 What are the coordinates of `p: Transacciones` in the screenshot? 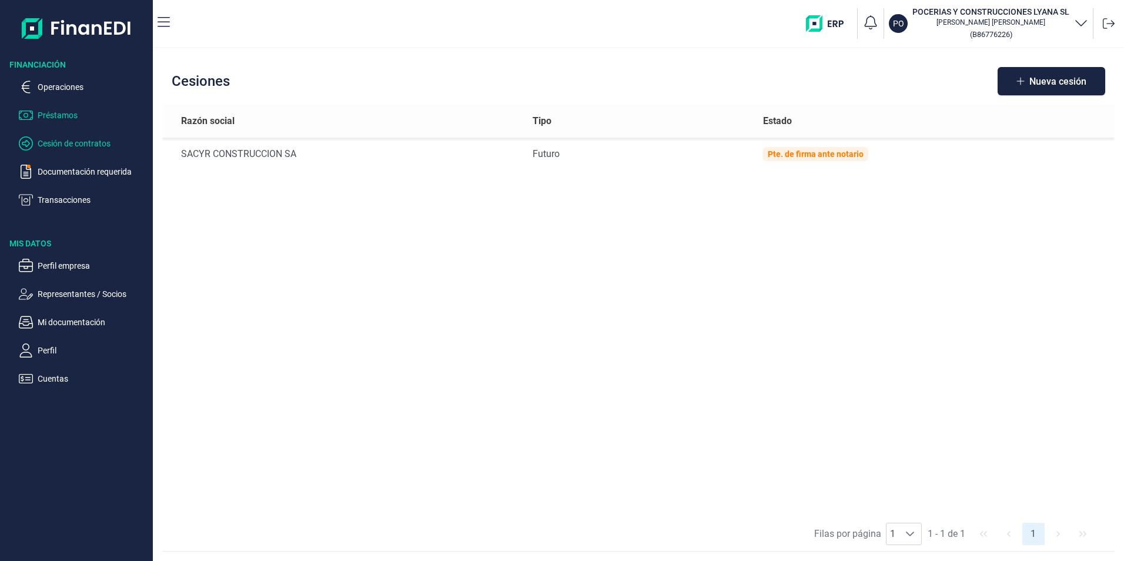 It's located at (93, 200).